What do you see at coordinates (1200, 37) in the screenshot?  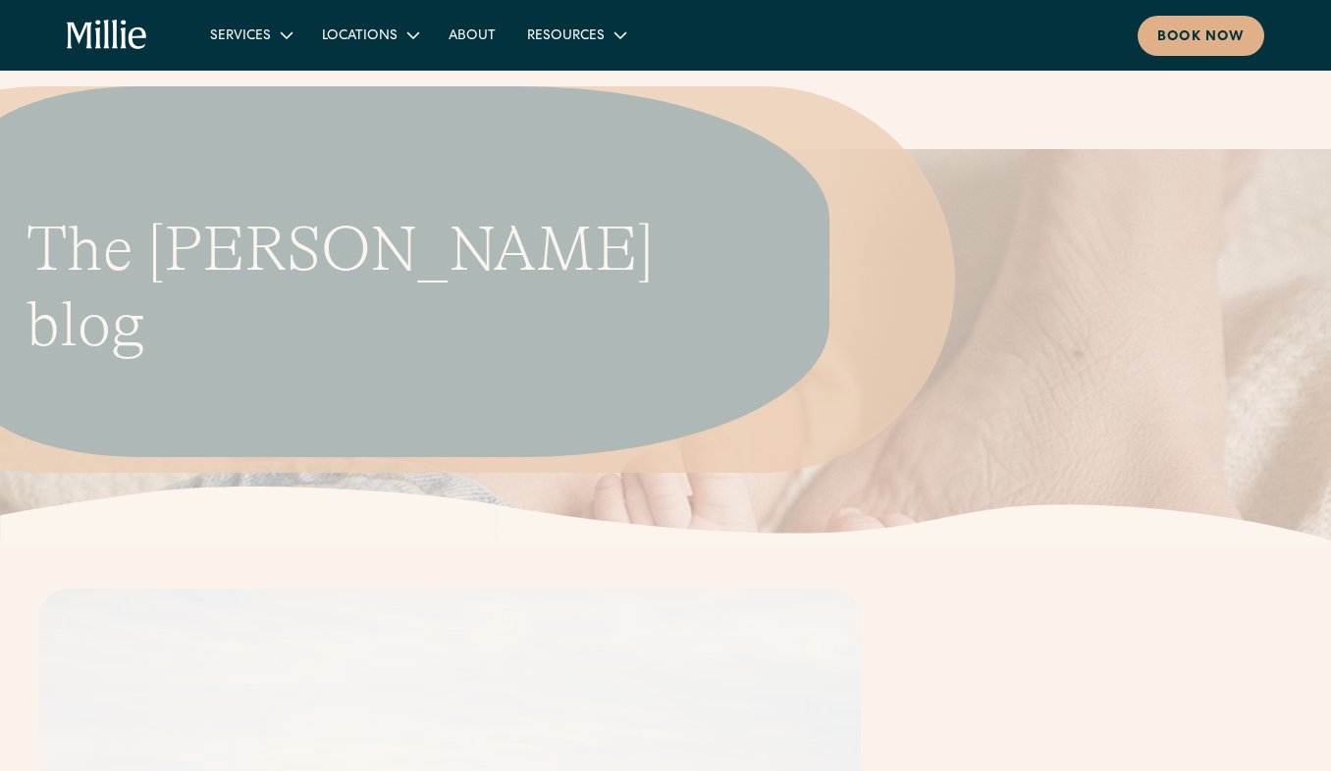 I see `div: Book now` at bounding box center [1200, 37].